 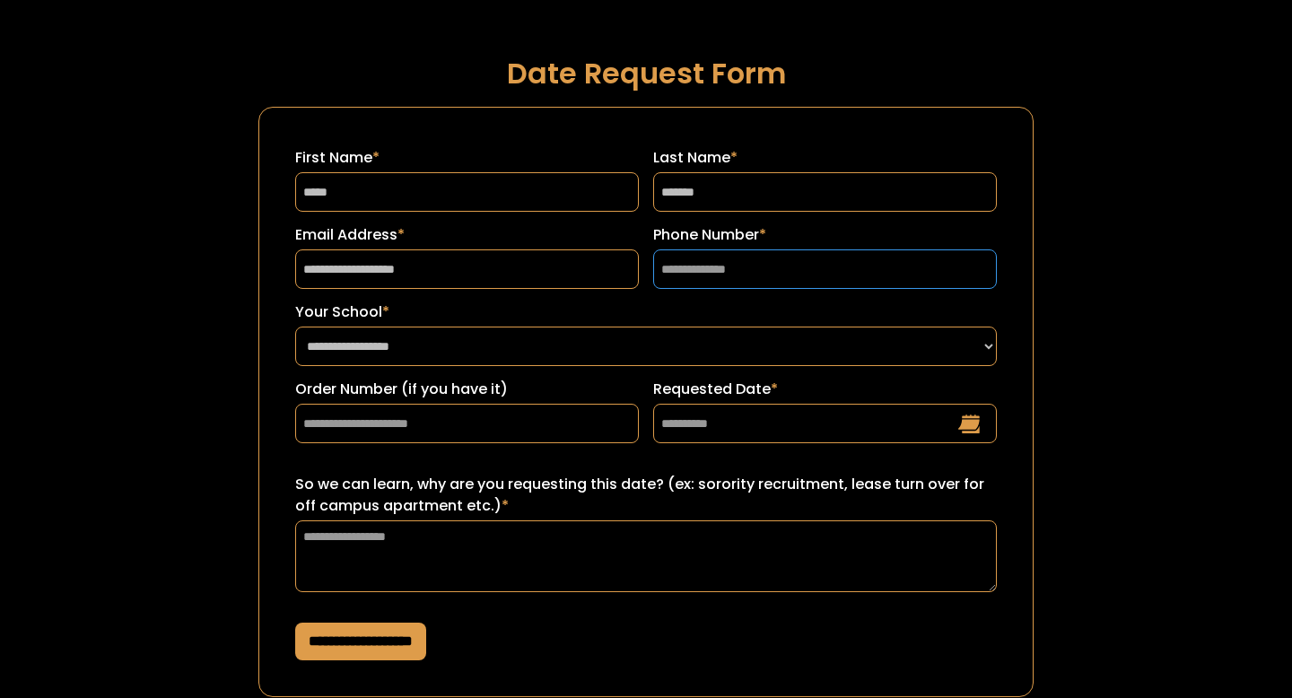 What do you see at coordinates (825, 389) in the screenshot?
I see `label: Requested Date` at bounding box center [825, 389].